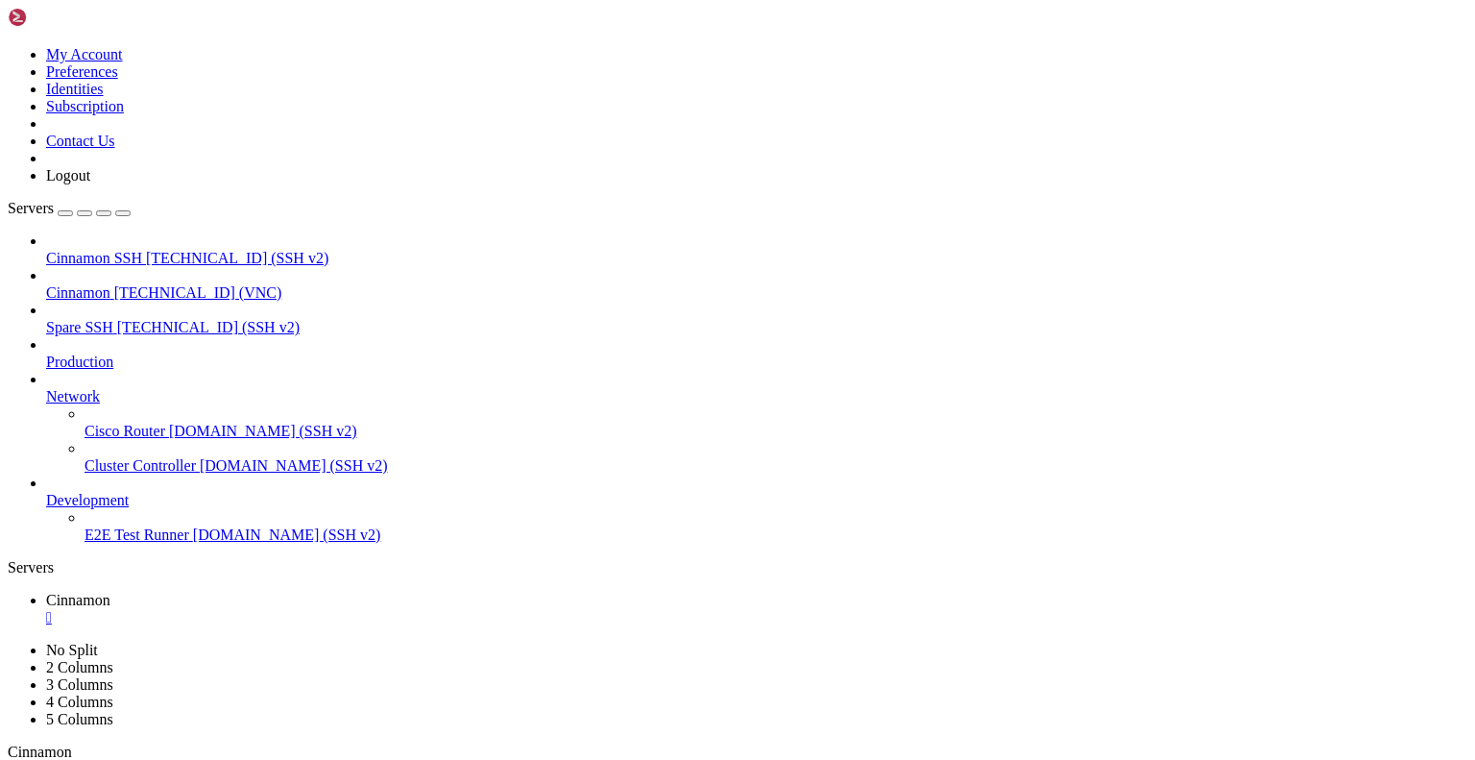 The image size is (1475, 760). I want to click on span: Servers, so click(31, 207).